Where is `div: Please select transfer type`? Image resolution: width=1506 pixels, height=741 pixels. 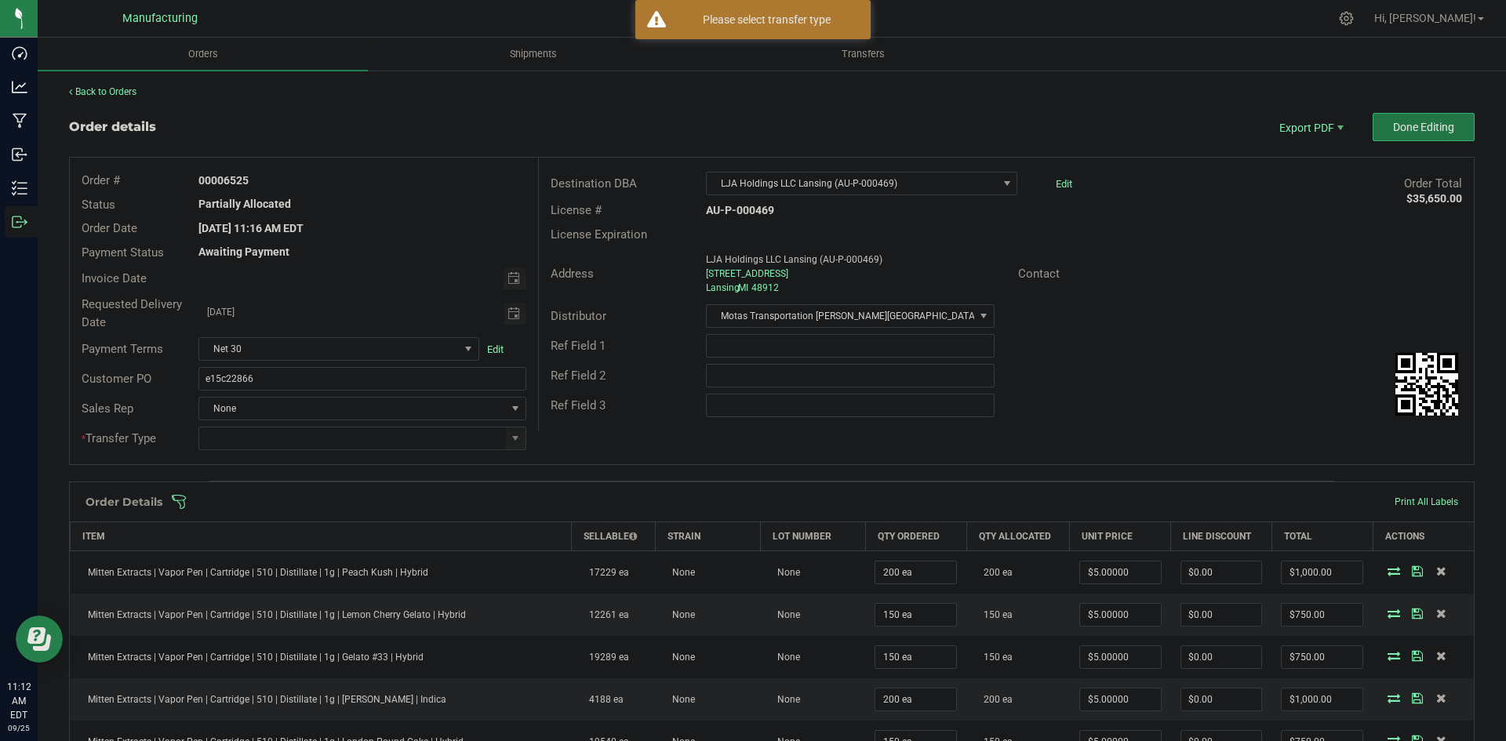 div: Please select transfer type is located at coordinates (766, 20).